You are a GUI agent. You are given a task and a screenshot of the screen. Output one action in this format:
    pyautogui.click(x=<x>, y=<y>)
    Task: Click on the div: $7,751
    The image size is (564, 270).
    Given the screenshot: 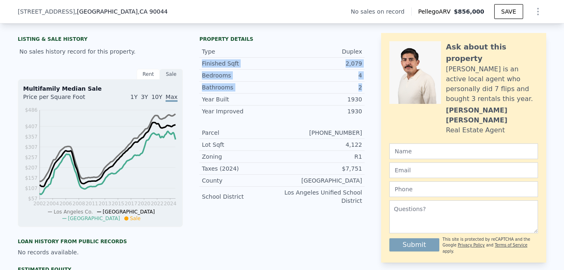 What is the action you would take?
    pyautogui.click(x=322, y=169)
    